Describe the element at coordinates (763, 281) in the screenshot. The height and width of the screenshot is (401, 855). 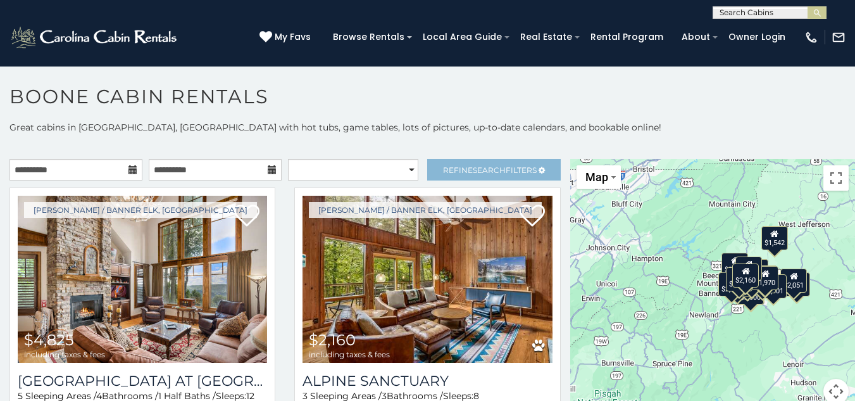
I see `div: $1,577` at that location.